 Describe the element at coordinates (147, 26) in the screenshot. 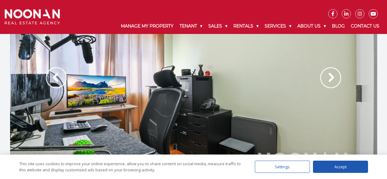

I see `a: Manage My Property` at that location.